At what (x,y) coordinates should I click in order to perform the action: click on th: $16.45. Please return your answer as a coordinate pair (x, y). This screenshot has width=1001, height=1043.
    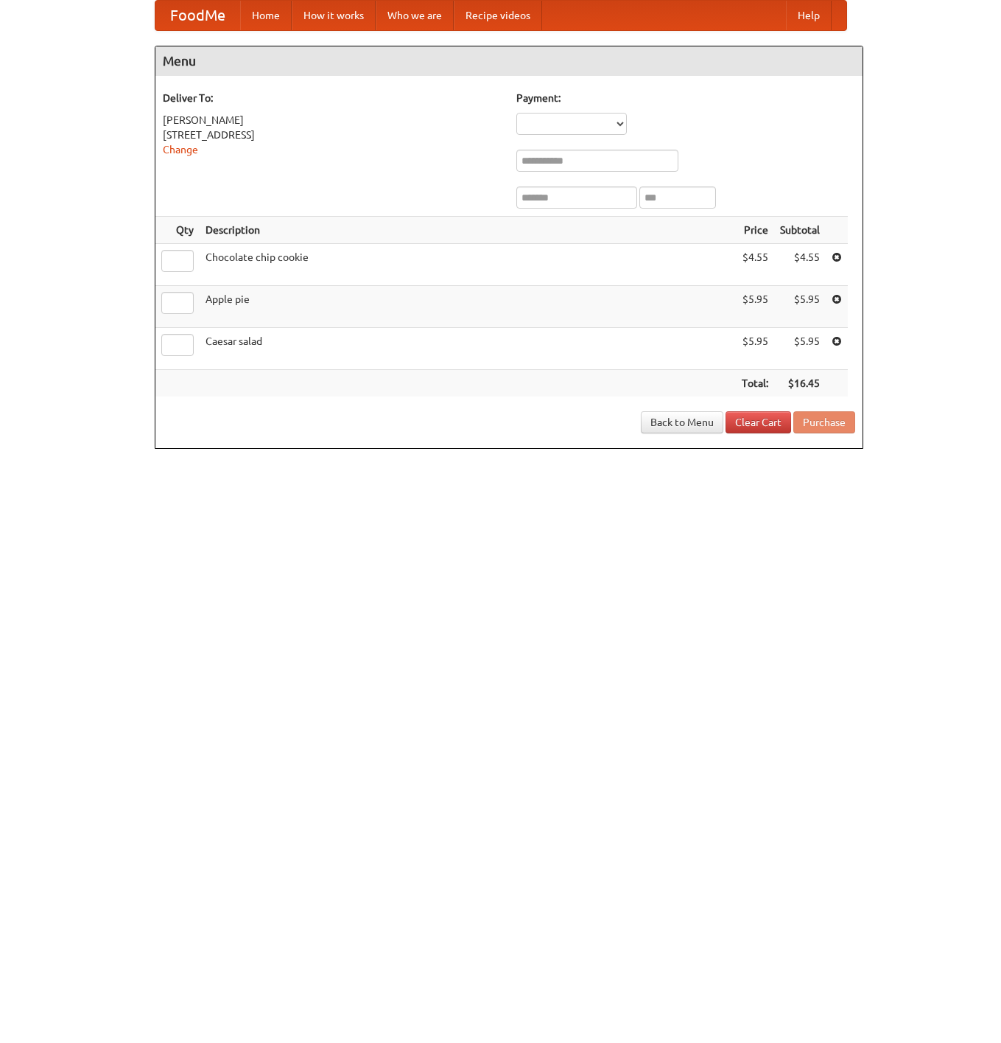
    Looking at the image, I should click on (800, 383).